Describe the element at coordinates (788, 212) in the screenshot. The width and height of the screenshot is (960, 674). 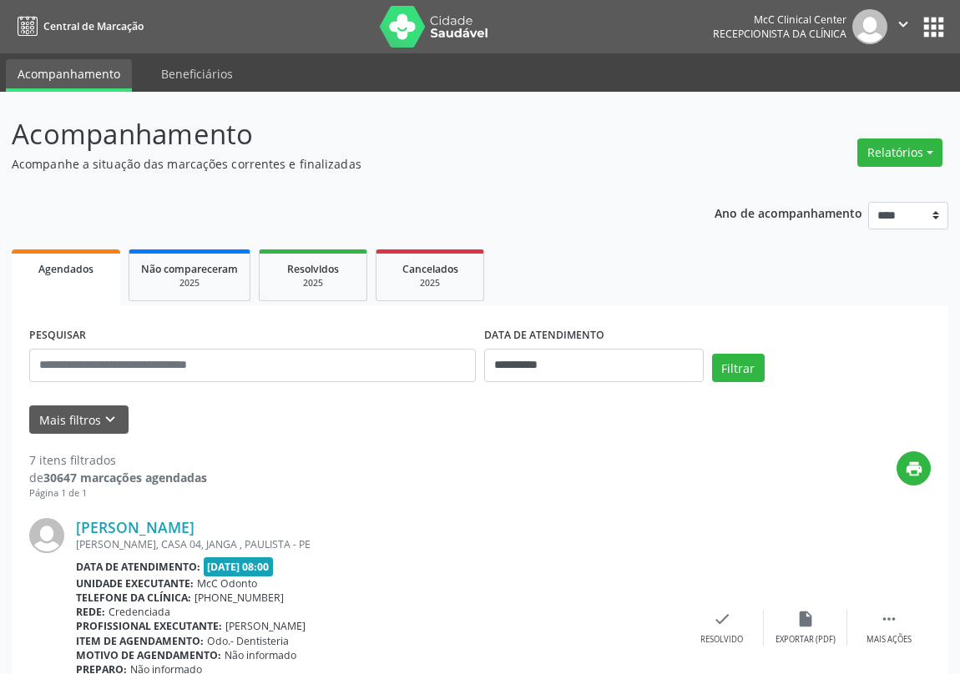
I see `p: Ano de acompanhamento` at that location.